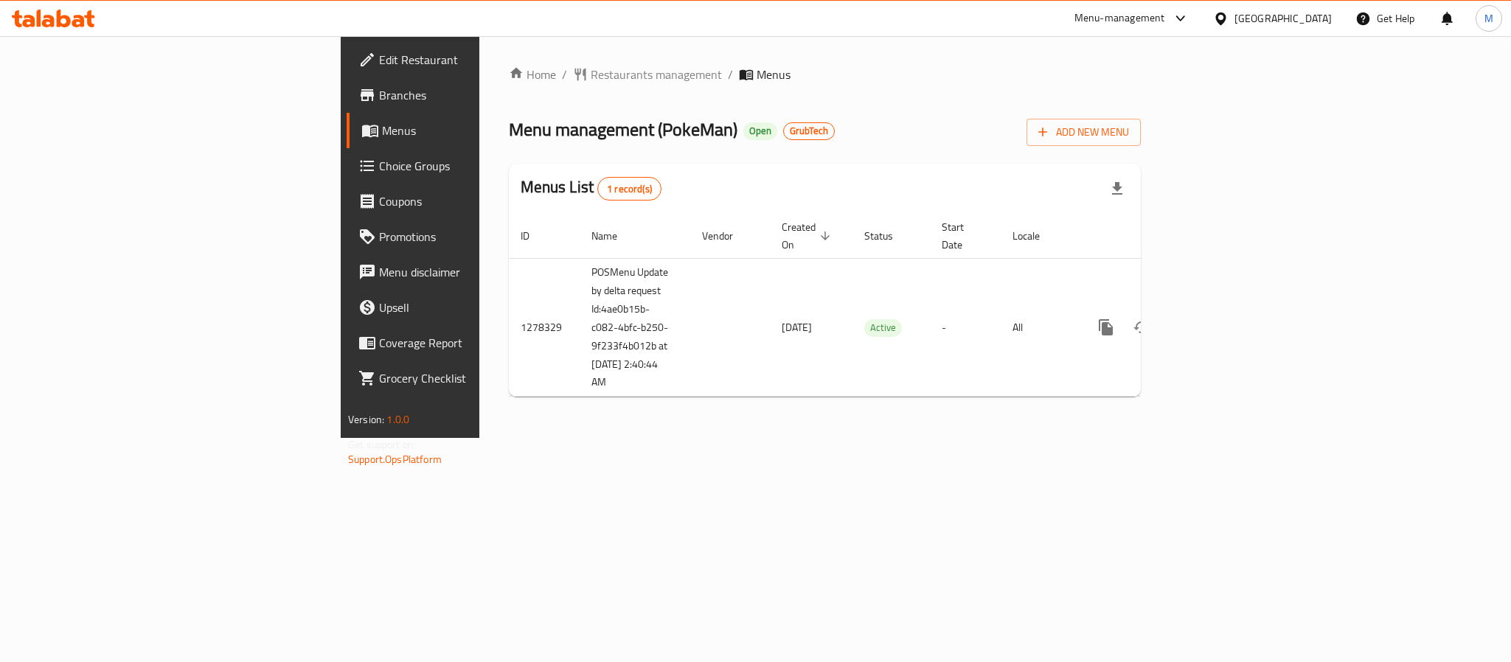  I want to click on span: 1.0.0, so click(397, 419).